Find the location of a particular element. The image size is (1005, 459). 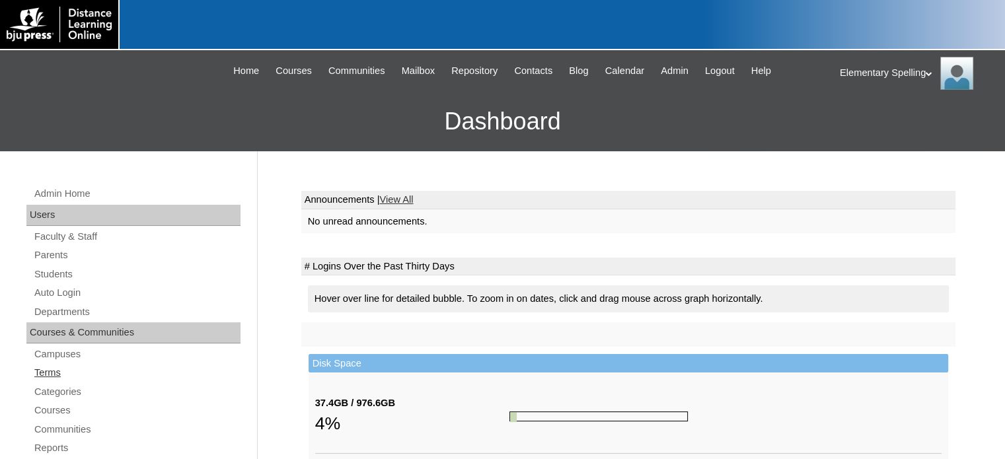

a: Parents is located at coordinates (137, 255).